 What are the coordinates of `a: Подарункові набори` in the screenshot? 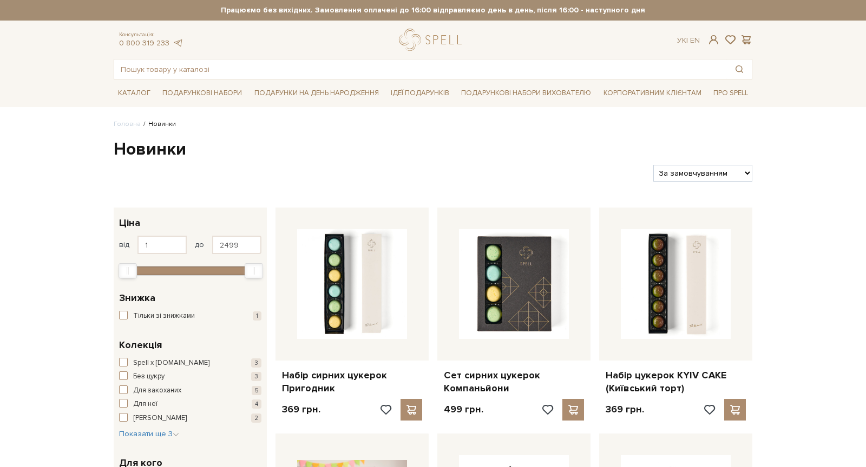 It's located at (202, 93).